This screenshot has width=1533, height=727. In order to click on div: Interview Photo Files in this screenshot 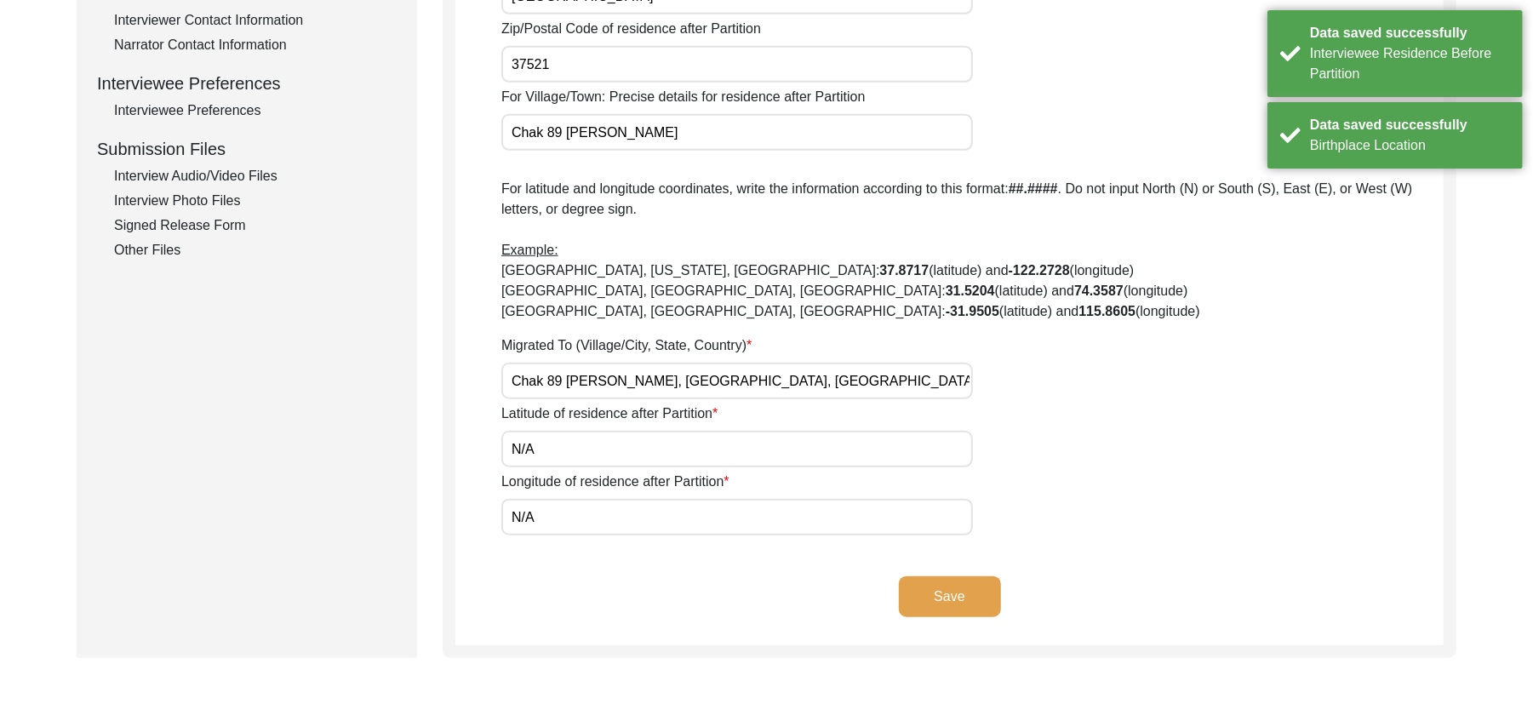, I will do `click(255, 201)`.